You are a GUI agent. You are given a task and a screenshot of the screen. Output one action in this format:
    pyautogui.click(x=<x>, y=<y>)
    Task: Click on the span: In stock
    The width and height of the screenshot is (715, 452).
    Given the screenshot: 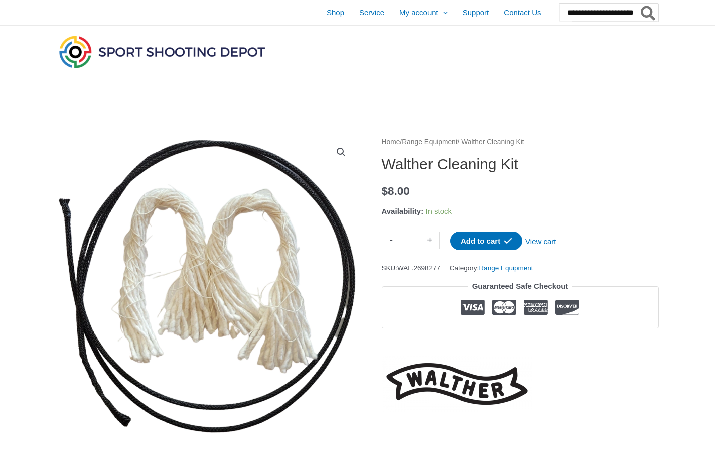 What is the action you would take?
    pyautogui.click(x=439, y=211)
    